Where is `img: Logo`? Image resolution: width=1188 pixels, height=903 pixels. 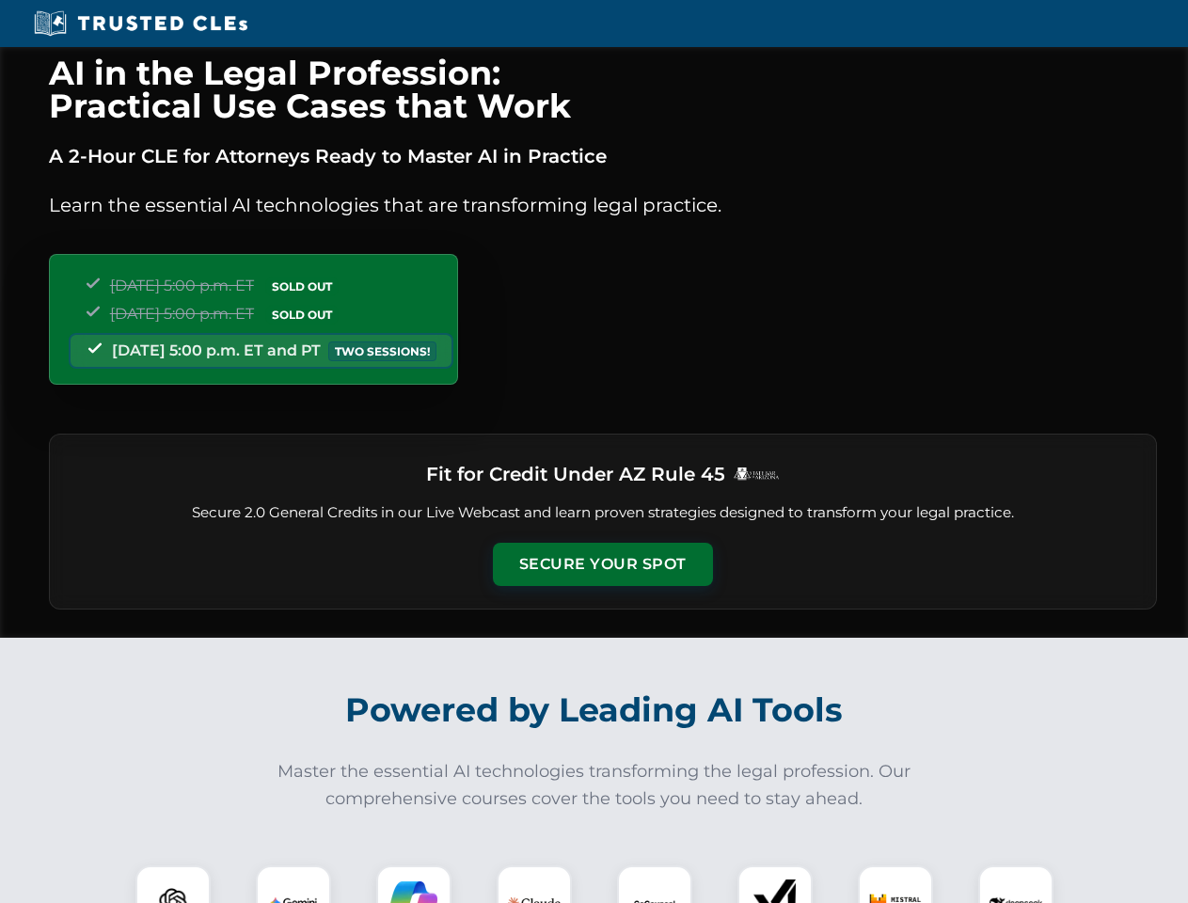 img: Logo is located at coordinates (756, 473).